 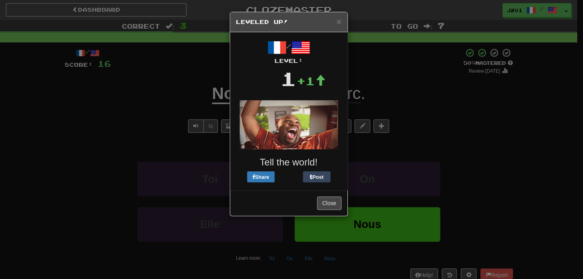 What do you see at coordinates (261, 177) in the screenshot?
I see `button: Share` at bounding box center [261, 177].